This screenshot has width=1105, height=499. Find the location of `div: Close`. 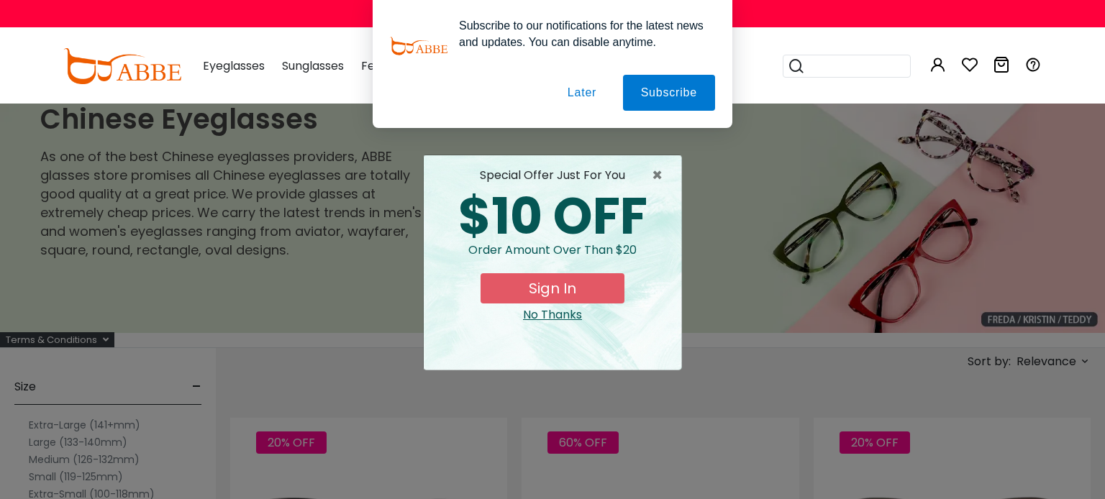

div: Close is located at coordinates (553, 315).